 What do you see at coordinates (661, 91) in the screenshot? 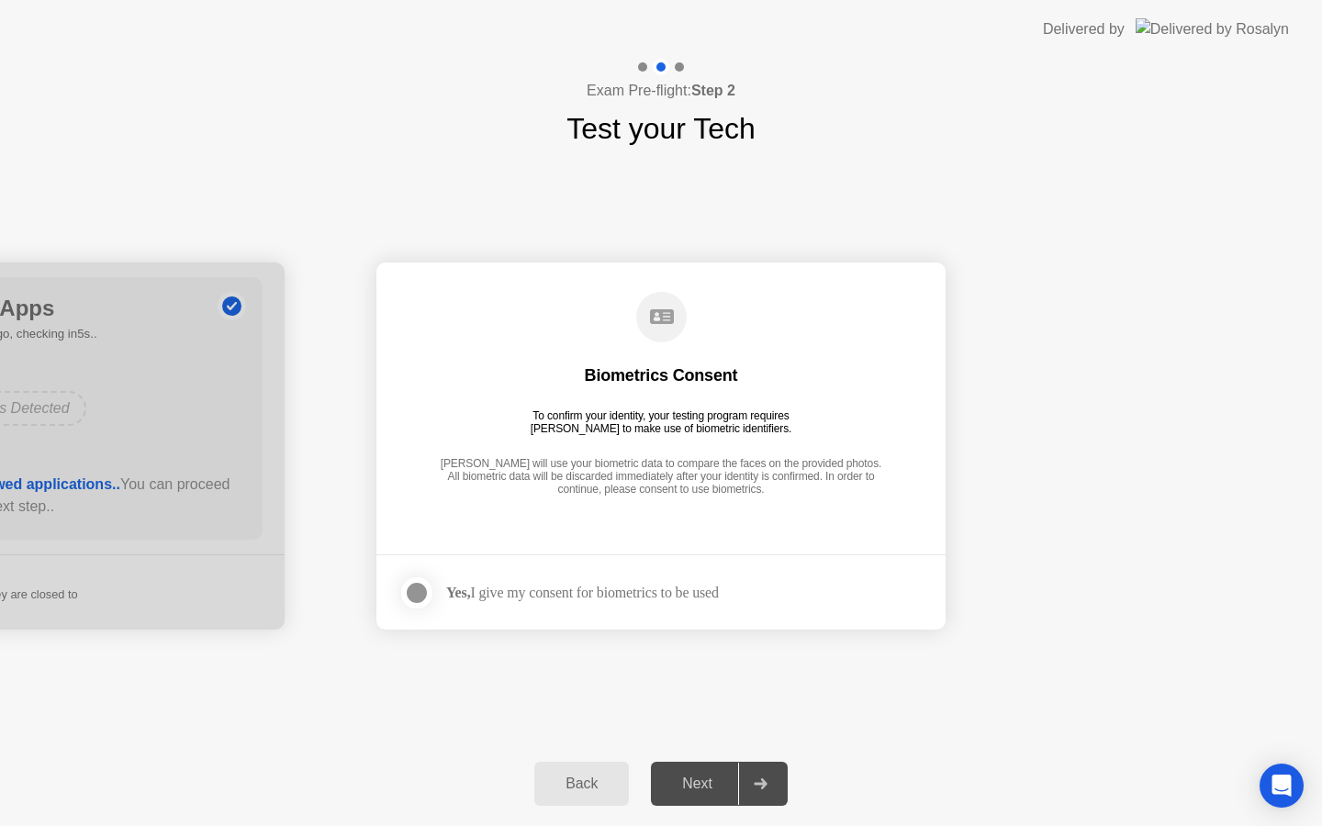
I see `h4: Exam Pre-flight:` at bounding box center [661, 91].